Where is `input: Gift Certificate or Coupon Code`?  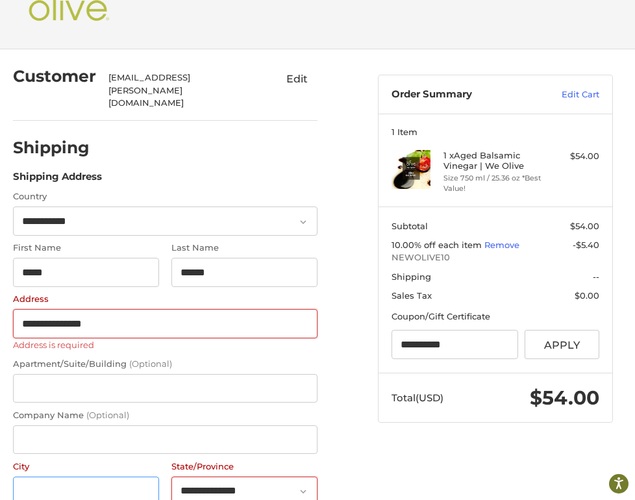 input: Gift Certificate or Coupon Code is located at coordinates (455, 344).